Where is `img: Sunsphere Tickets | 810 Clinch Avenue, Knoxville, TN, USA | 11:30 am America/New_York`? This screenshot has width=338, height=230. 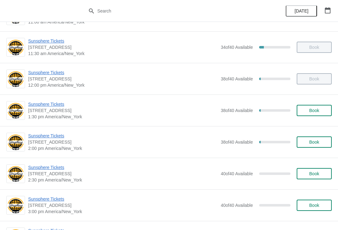
img: Sunsphere Tickets | 810 Clinch Avenue, Knoxville, TN, USA | 11:30 am America/New_York is located at coordinates (16, 47).